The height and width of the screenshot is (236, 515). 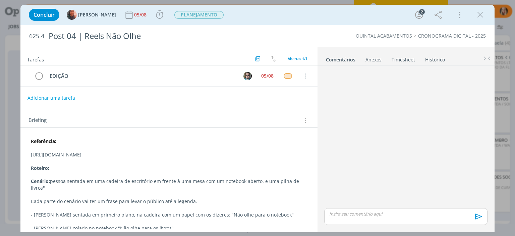 I want to click on button: Concluir, so click(x=44, y=15).